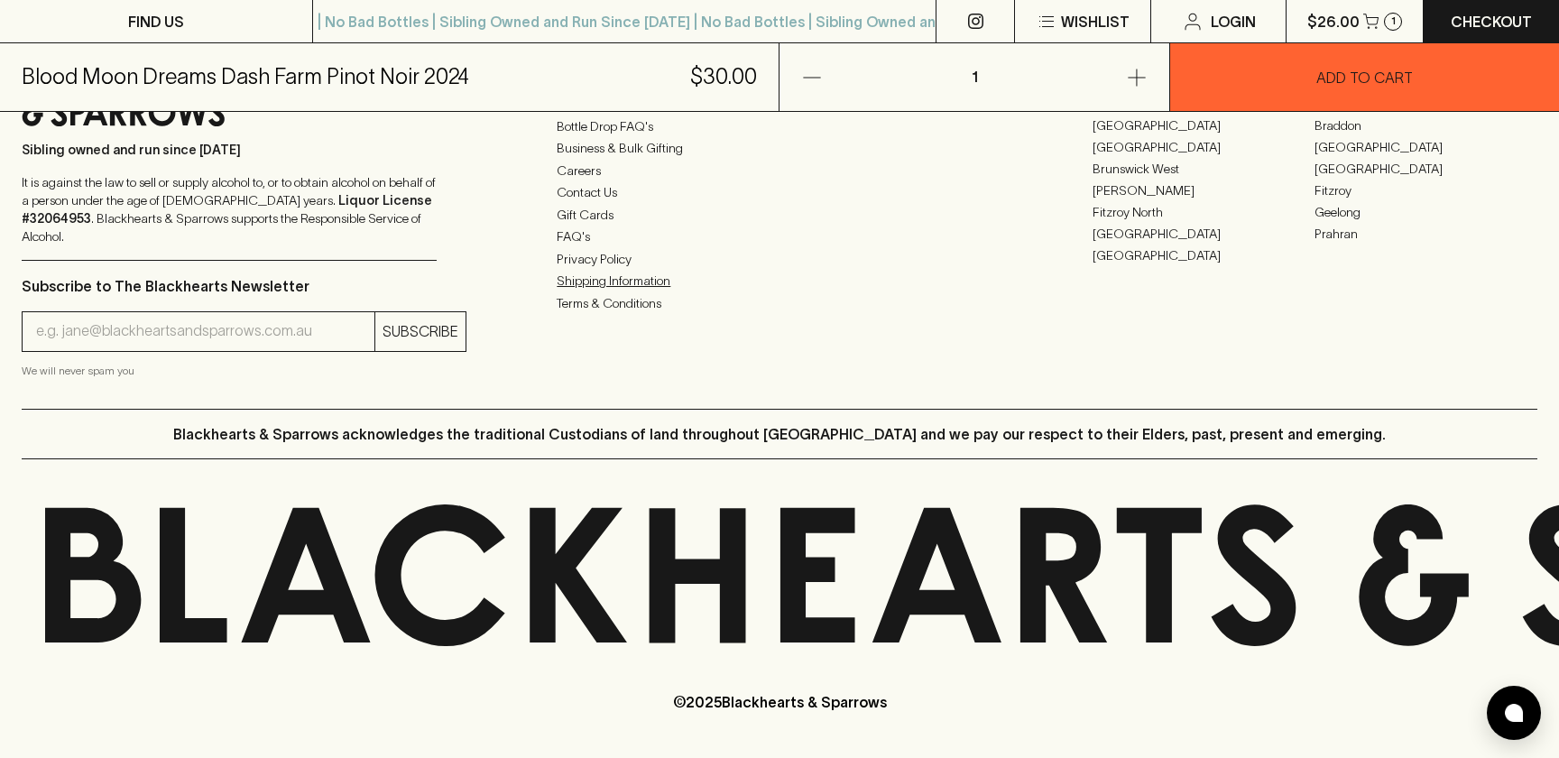  What do you see at coordinates (245, 77) in the screenshot?
I see `h5: Blood Moon Dreams Dash Farm Pinot Noir 2024` at bounding box center [245, 77].